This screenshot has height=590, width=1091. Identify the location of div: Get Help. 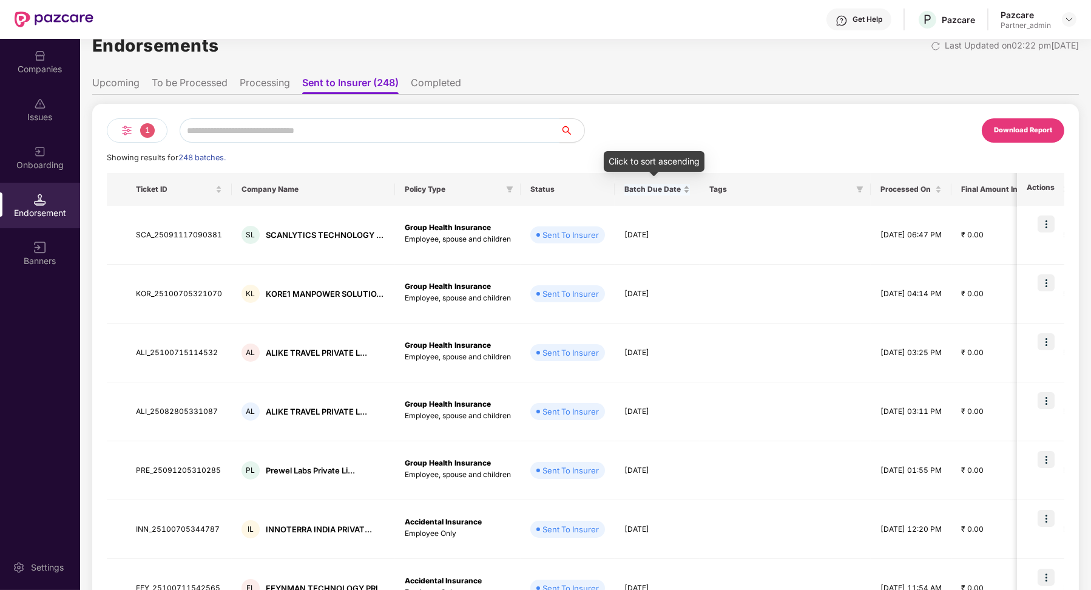
(867, 19).